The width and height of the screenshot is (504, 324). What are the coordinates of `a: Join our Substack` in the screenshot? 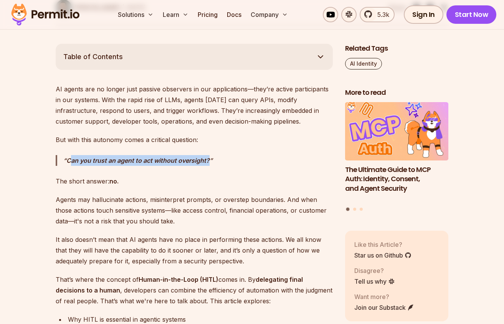 It's located at (384, 307).